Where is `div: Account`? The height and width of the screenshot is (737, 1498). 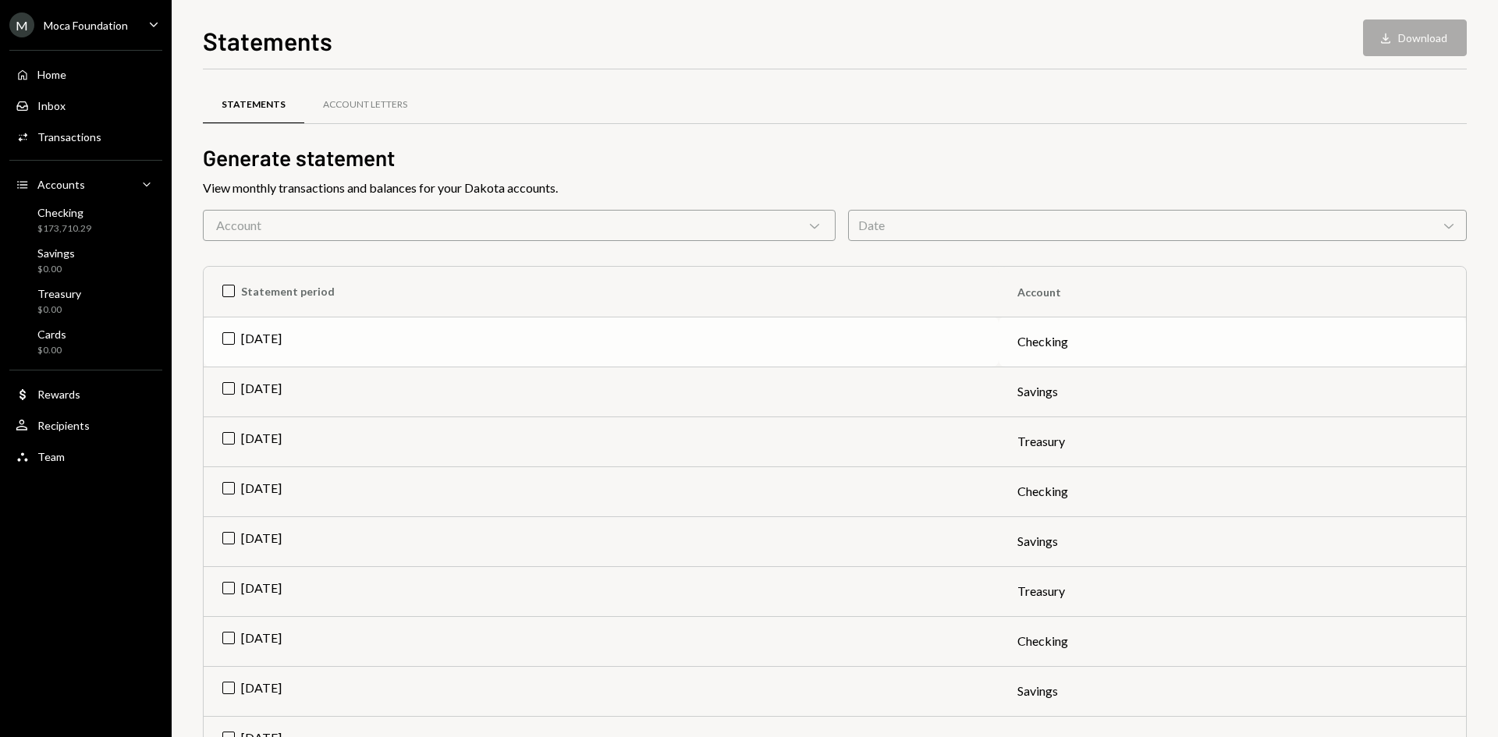 div: Account is located at coordinates (519, 225).